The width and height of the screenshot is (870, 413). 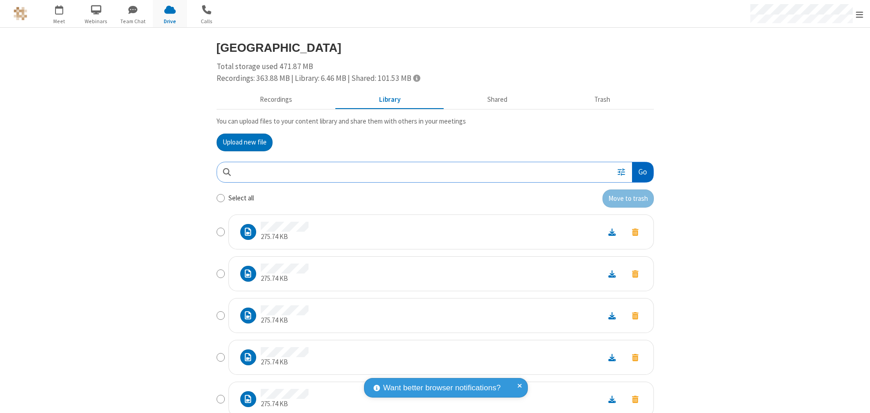 I want to click on div: Recordings: 363.88 MB | Library: 6.46 MB | Shared: 101.53 MB, so click(x=435, y=79).